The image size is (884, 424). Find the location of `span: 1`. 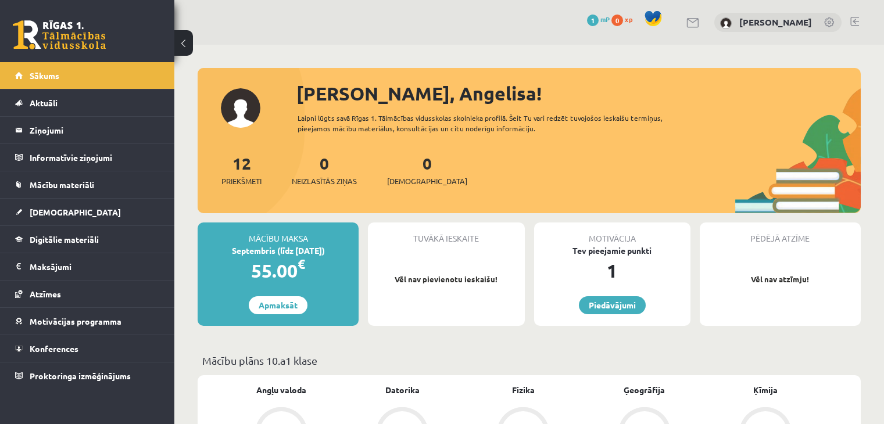

span: 1 is located at coordinates (593, 20).